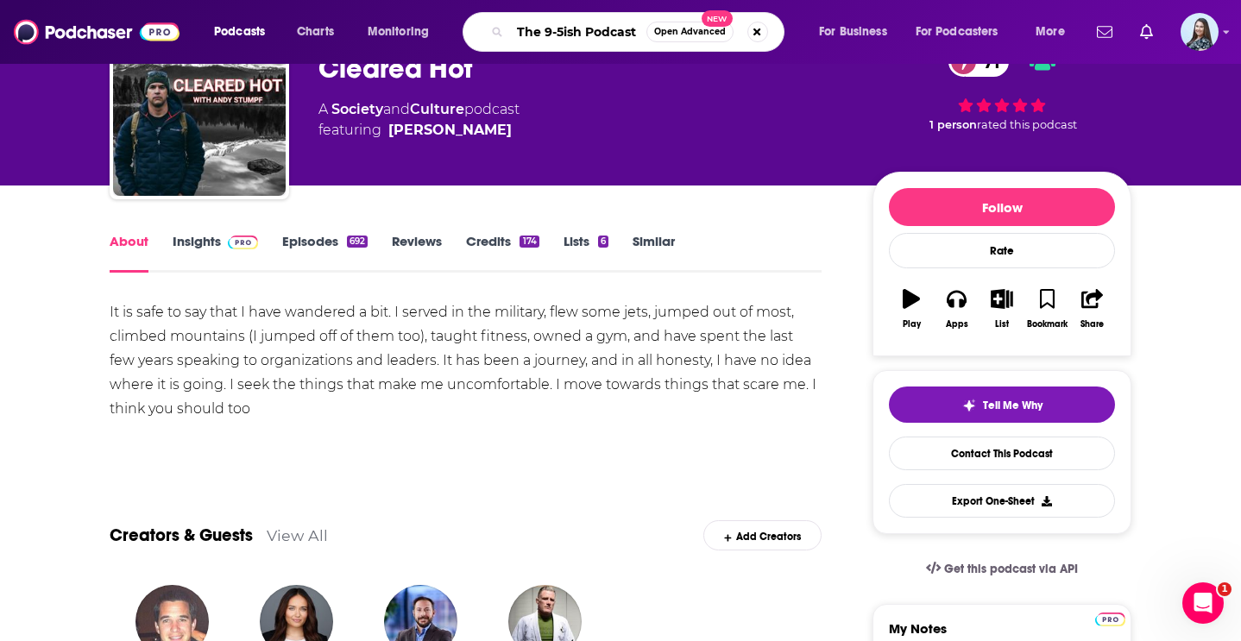 This screenshot has height=641, width=1241. What do you see at coordinates (181, 535) in the screenshot?
I see `a: Creators & Guests` at bounding box center [181, 535].